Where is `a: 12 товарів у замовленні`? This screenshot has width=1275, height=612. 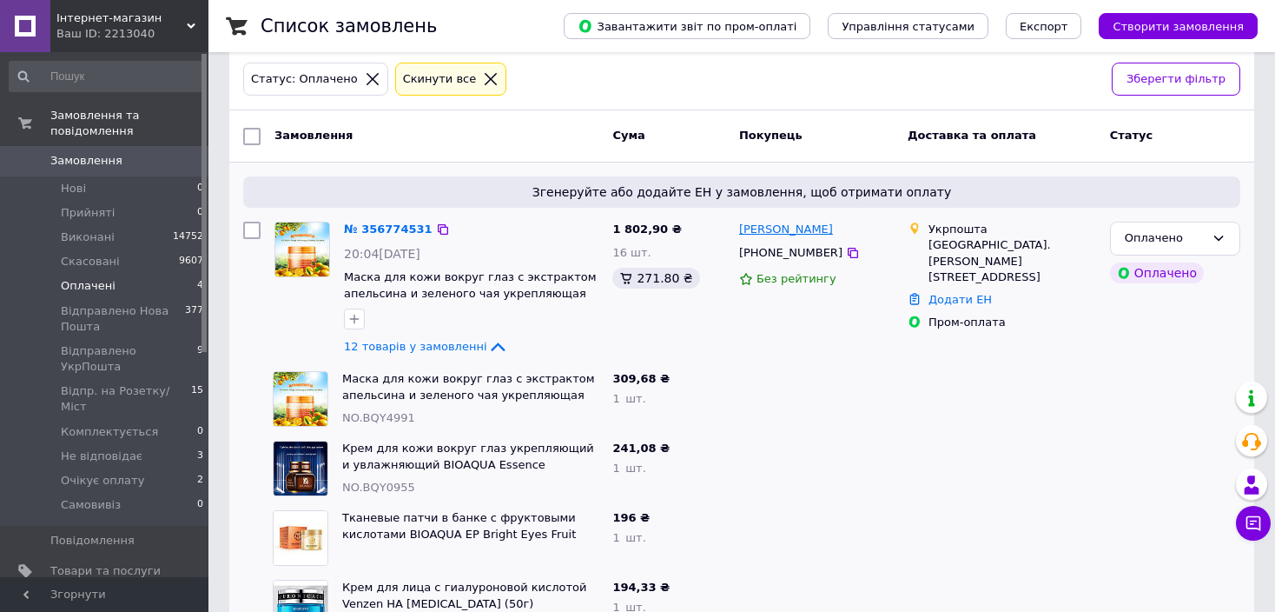
a: 12 товарів у замовленні is located at coordinates (426, 346).